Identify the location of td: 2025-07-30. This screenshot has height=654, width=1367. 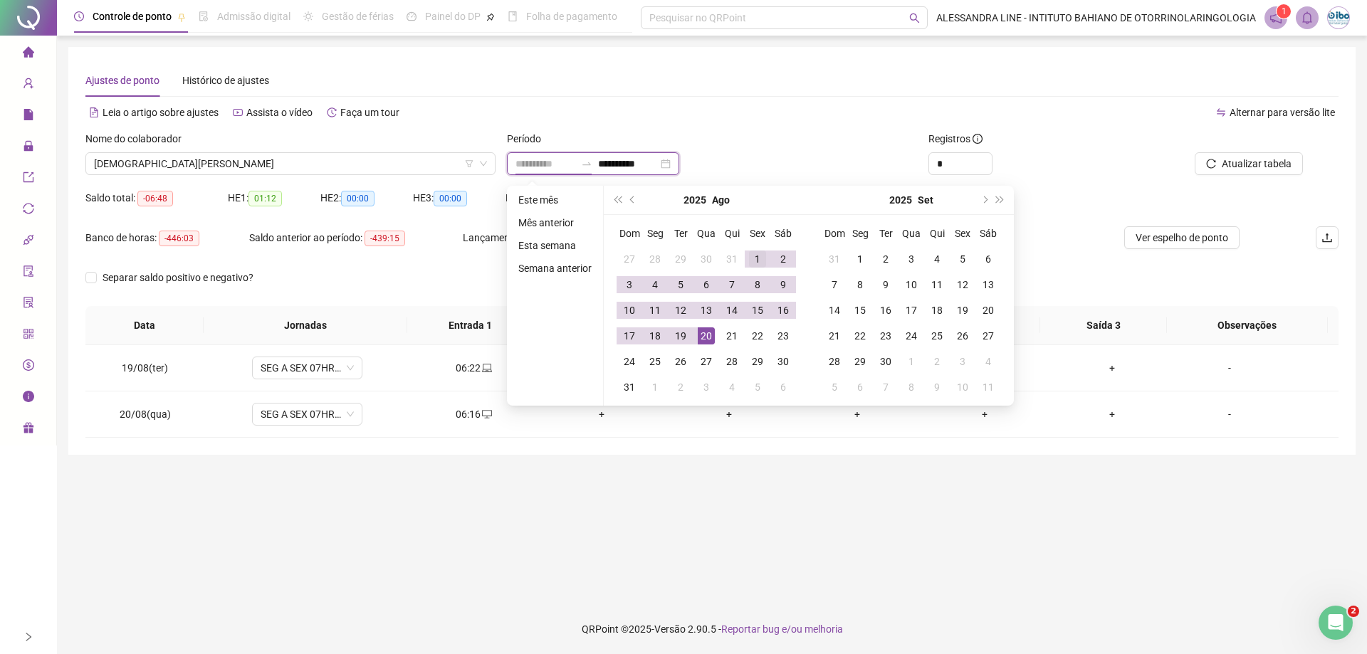
(706, 259).